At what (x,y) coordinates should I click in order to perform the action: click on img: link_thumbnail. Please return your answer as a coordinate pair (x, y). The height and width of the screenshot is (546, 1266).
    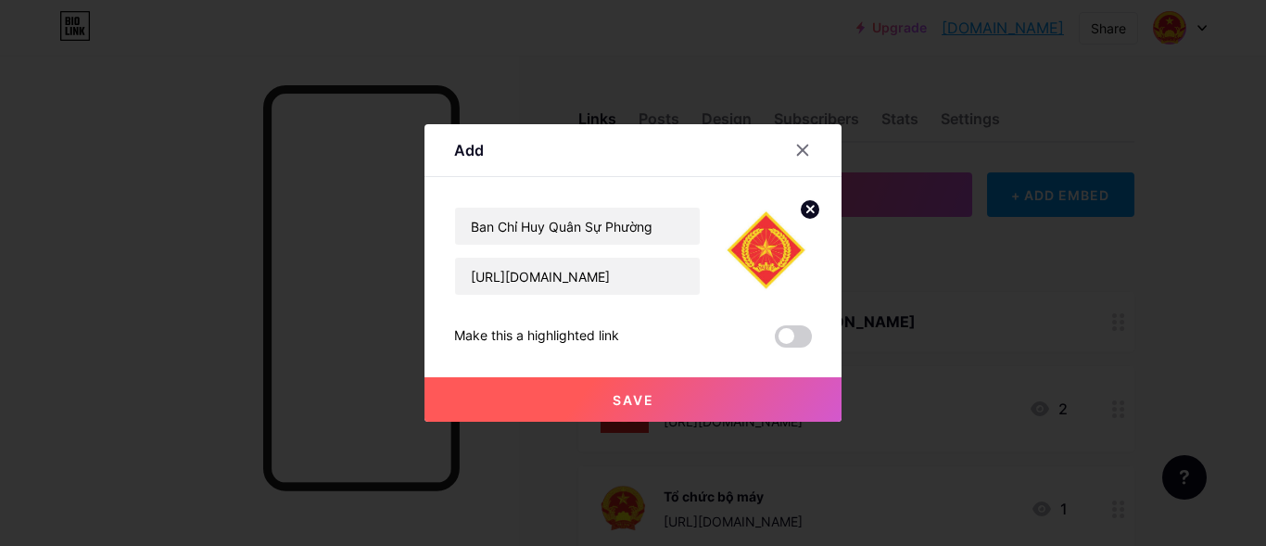
    Looking at the image, I should click on (767, 251).